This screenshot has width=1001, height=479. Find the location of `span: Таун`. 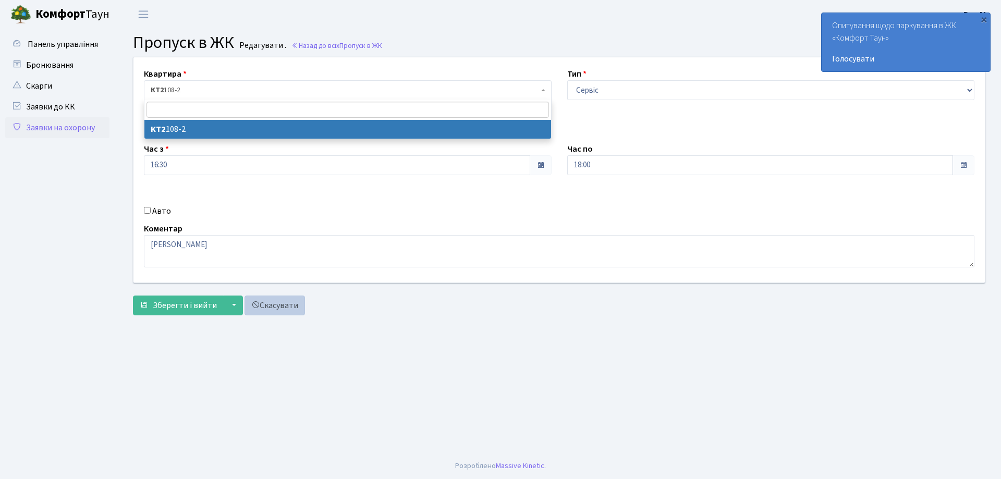

span: Таун is located at coordinates (72, 15).